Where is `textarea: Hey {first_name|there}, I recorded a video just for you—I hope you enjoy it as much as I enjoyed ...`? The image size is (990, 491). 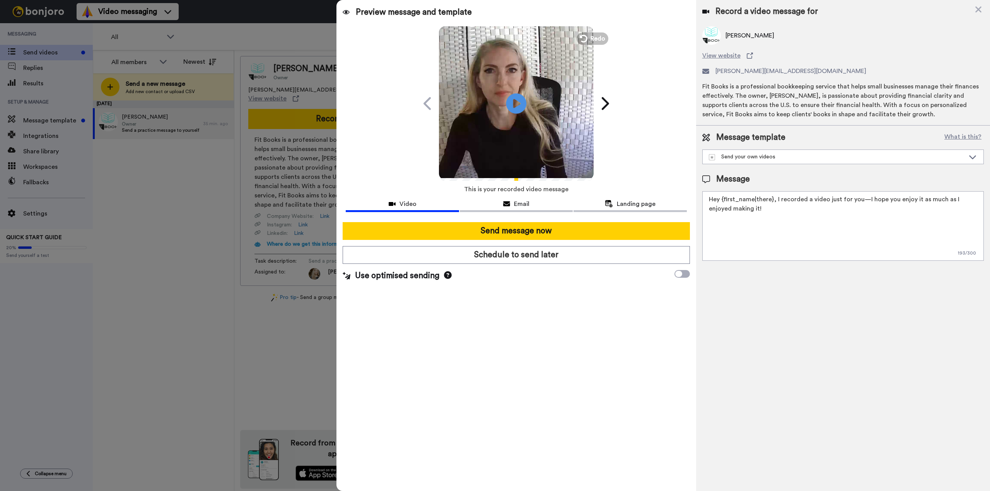
textarea: Hey {first_name|there}, I recorded a video just for you—I hope you enjoy it as much as I enjoyed ... is located at coordinates (843, 226).